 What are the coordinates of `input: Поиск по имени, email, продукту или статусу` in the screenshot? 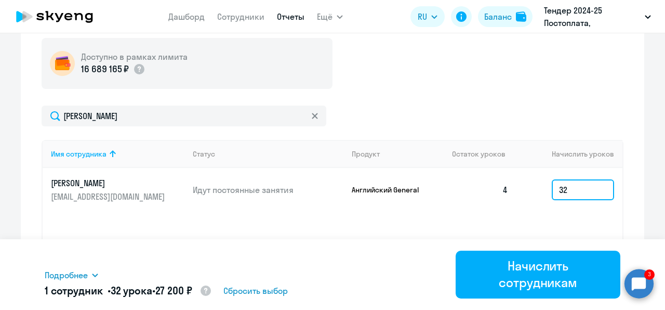 It's located at (184, 116).